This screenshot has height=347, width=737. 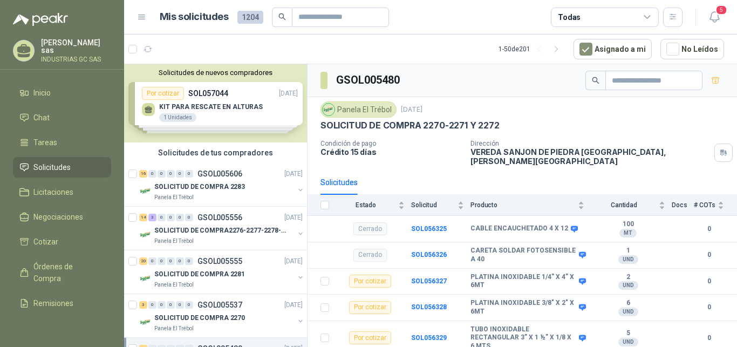 I want to click on span: search, so click(x=282, y=17).